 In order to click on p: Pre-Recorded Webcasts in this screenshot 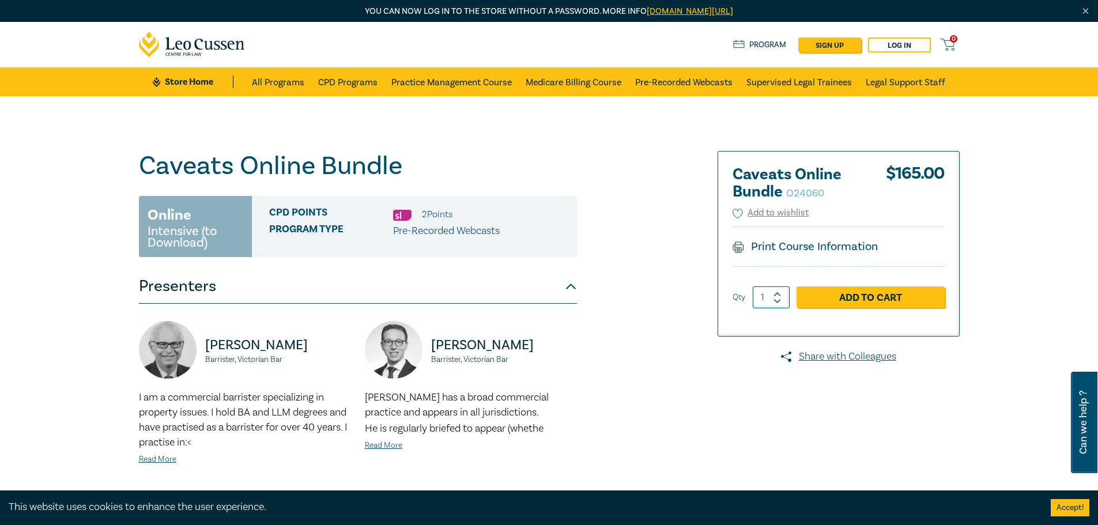, I will do `click(446, 231)`.